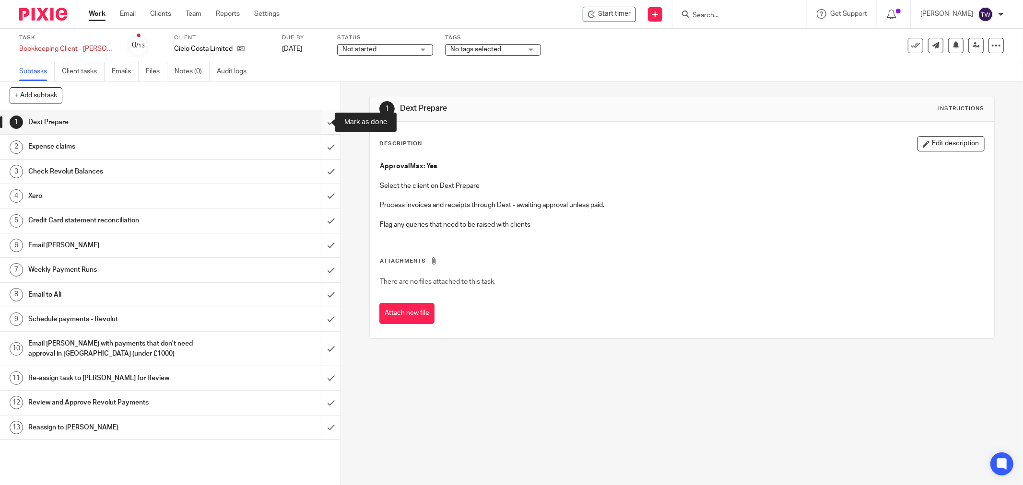 The image size is (1023, 485). What do you see at coordinates (141, 46) in the screenshot?
I see `small: /13` at bounding box center [141, 46].